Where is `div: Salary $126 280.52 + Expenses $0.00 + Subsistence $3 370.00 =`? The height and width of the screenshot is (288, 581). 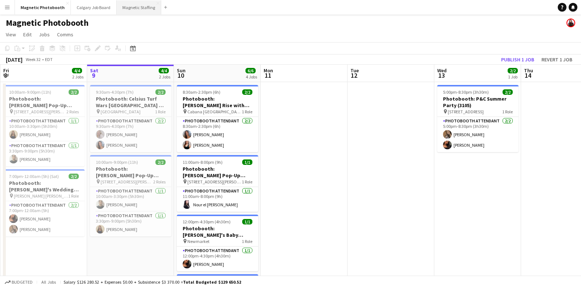 div: Salary $126 280.52 + Expenses $0.00 + Subsistence $3 370.00 = is located at coordinates (152, 282).